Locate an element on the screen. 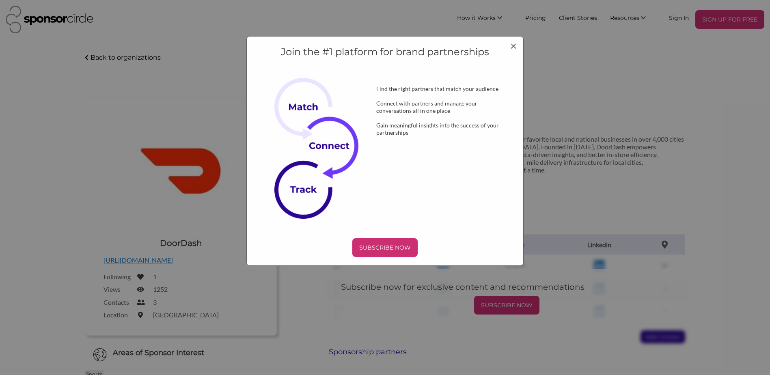 This screenshot has width=770, height=375. div: Connect with partners and manage your conversations all in one place is located at coordinates (439, 107).